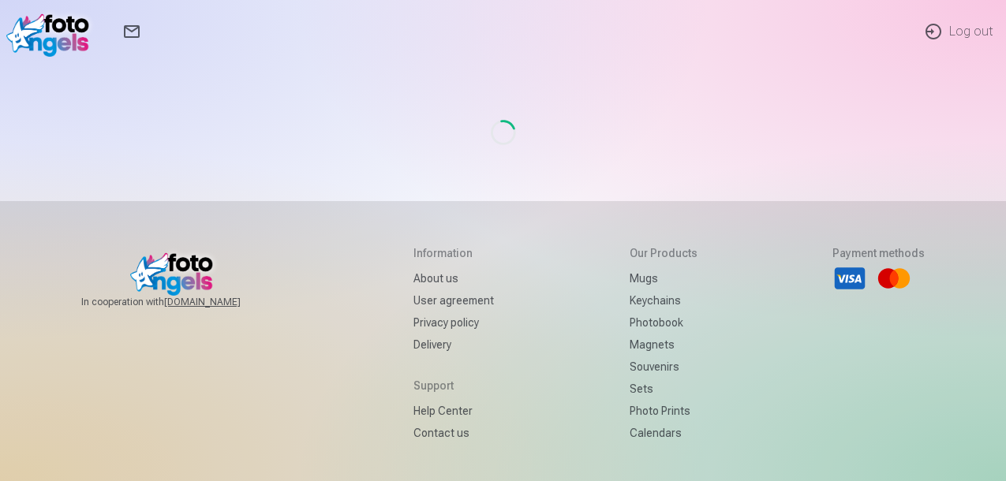  What do you see at coordinates (454, 323) in the screenshot?
I see `a: Privacy policy` at bounding box center [454, 323].